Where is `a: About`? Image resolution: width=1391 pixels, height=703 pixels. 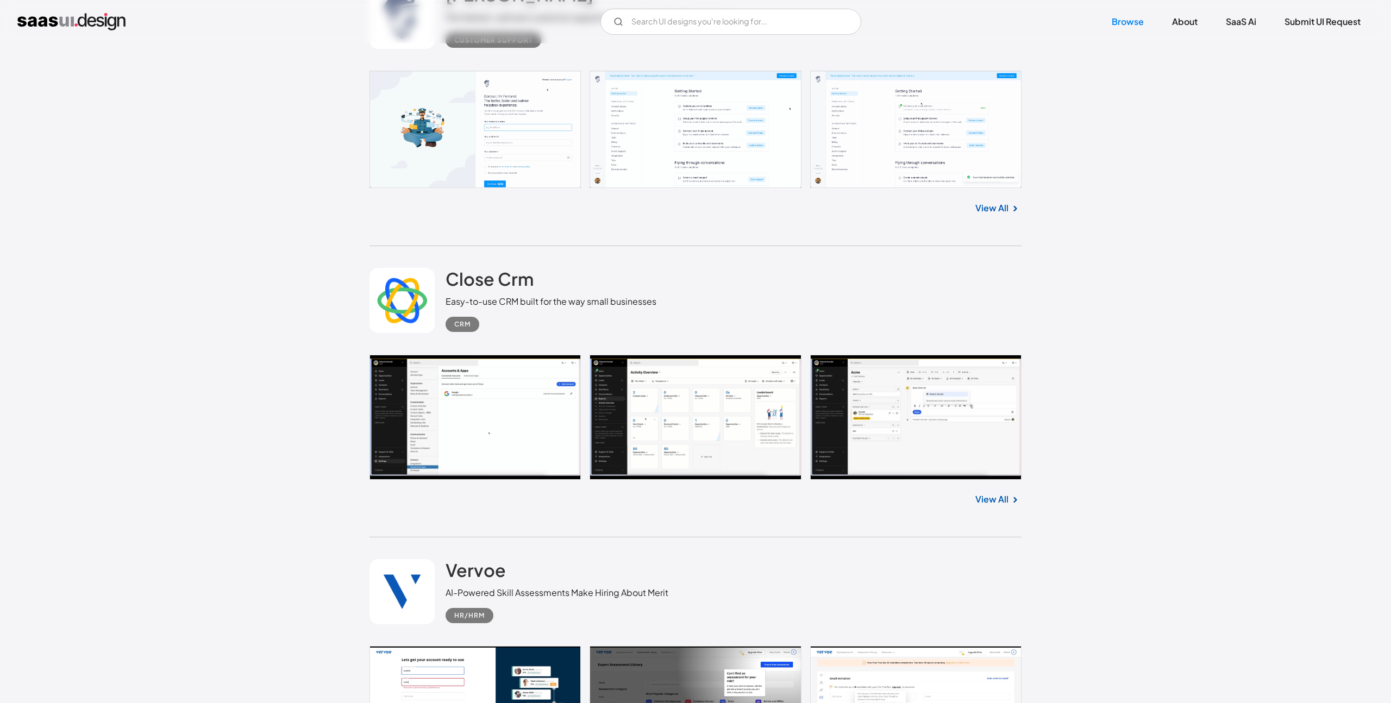
a: About is located at coordinates (1184, 22).